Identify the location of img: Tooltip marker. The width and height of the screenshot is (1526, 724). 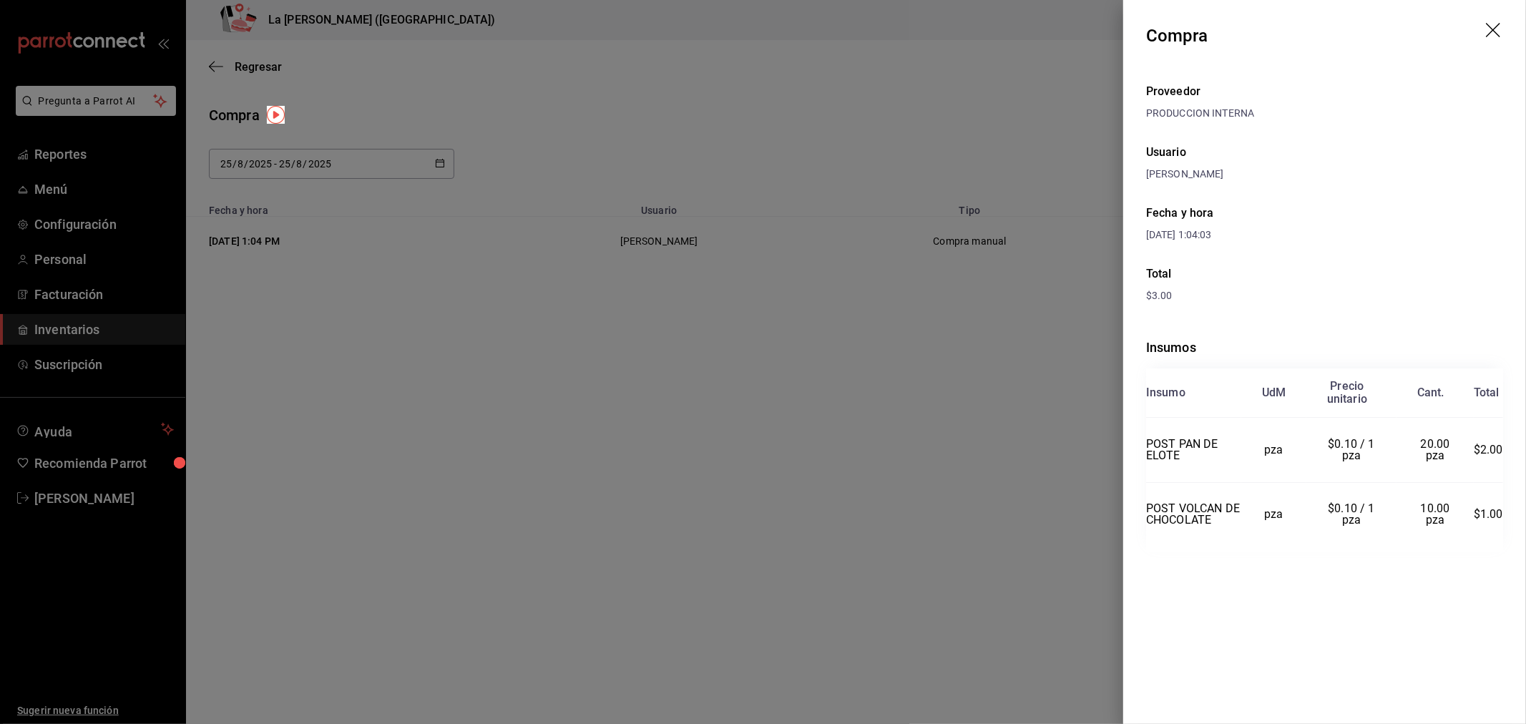
(276, 114).